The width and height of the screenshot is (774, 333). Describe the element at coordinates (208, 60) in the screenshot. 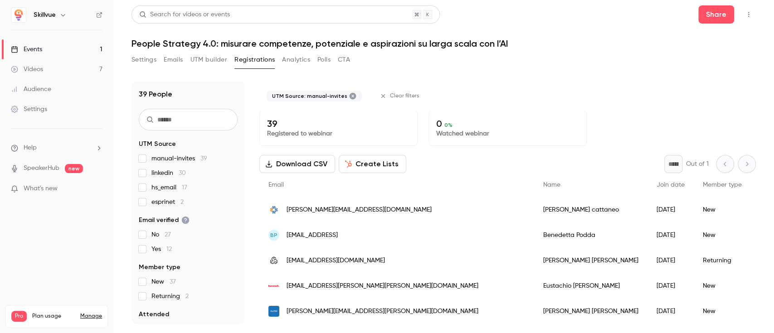

I see `button: UTM builder` at that location.